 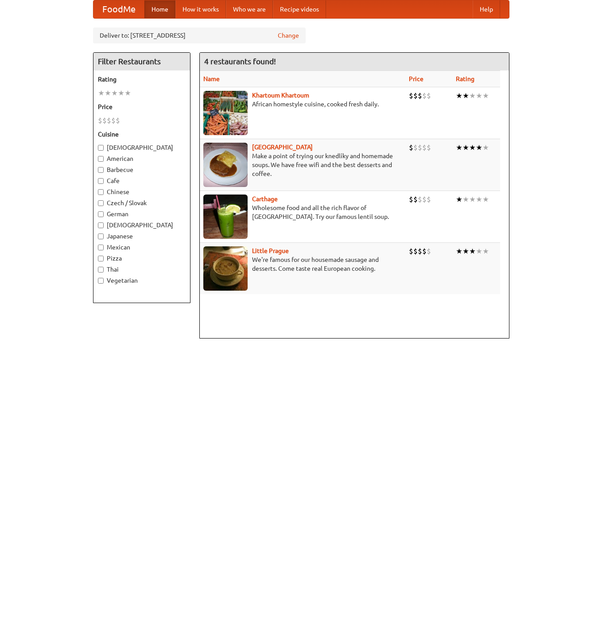 I want to click on a: How it works, so click(x=201, y=9).